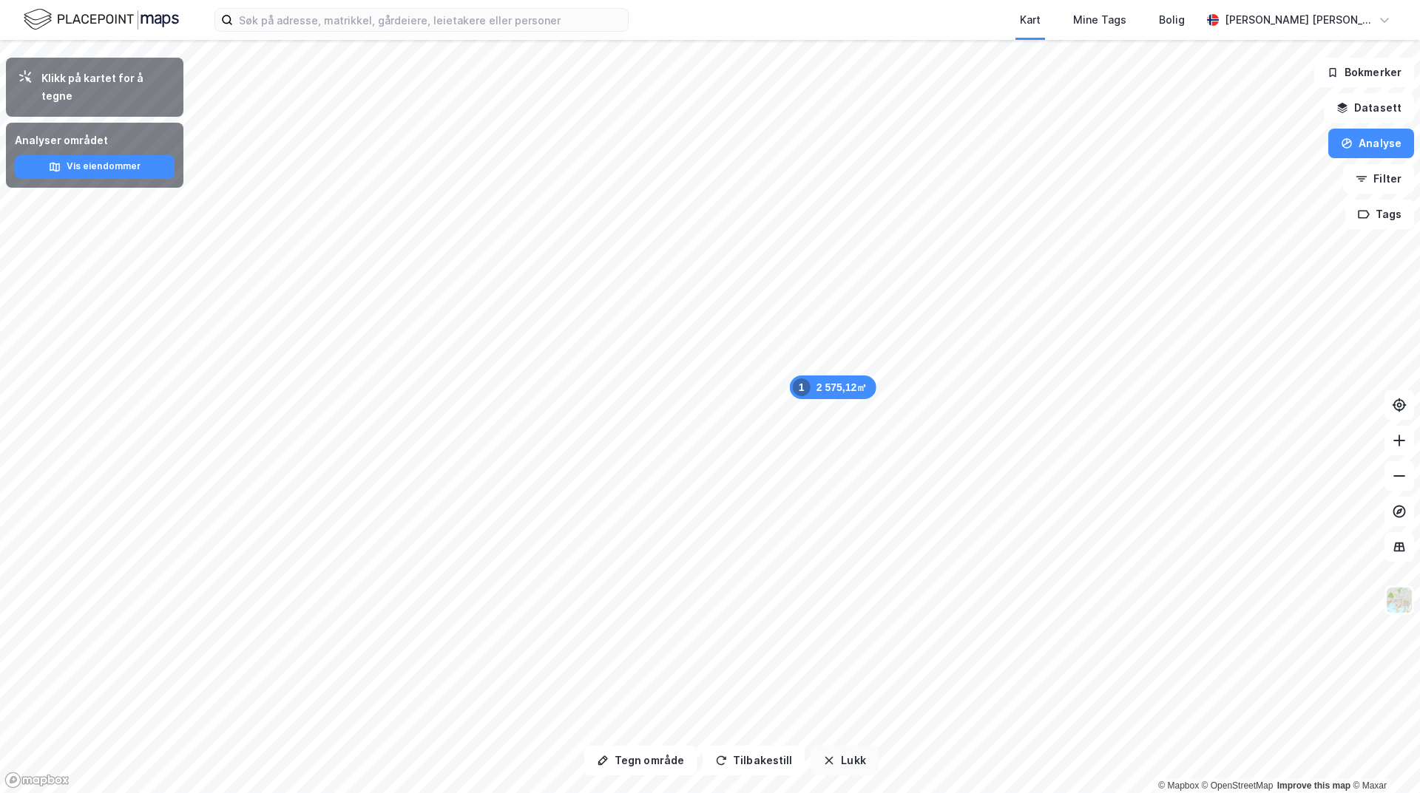  I want to click on img: Z, so click(1399, 600).